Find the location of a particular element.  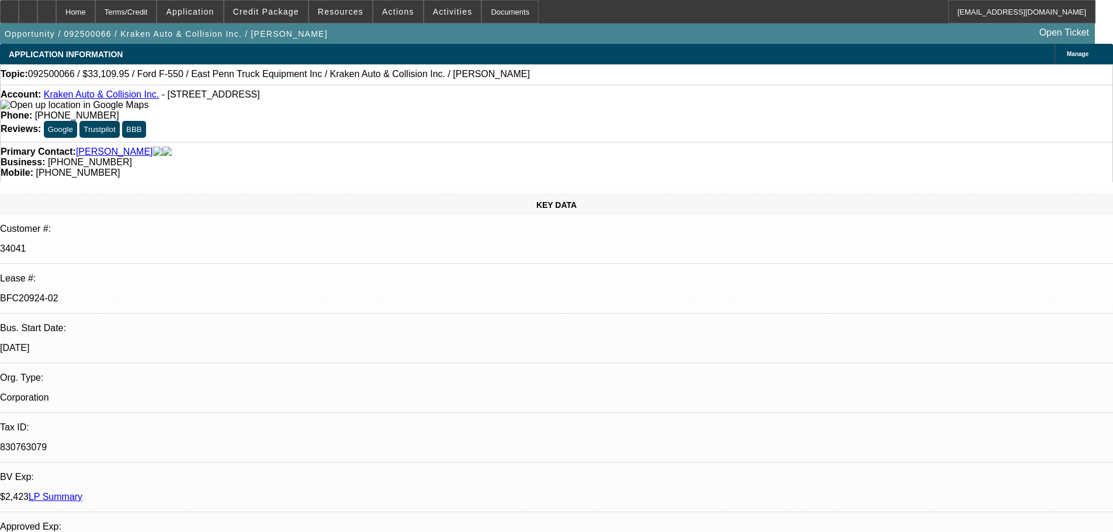

span: Manage is located at coordinates (1077, 54).